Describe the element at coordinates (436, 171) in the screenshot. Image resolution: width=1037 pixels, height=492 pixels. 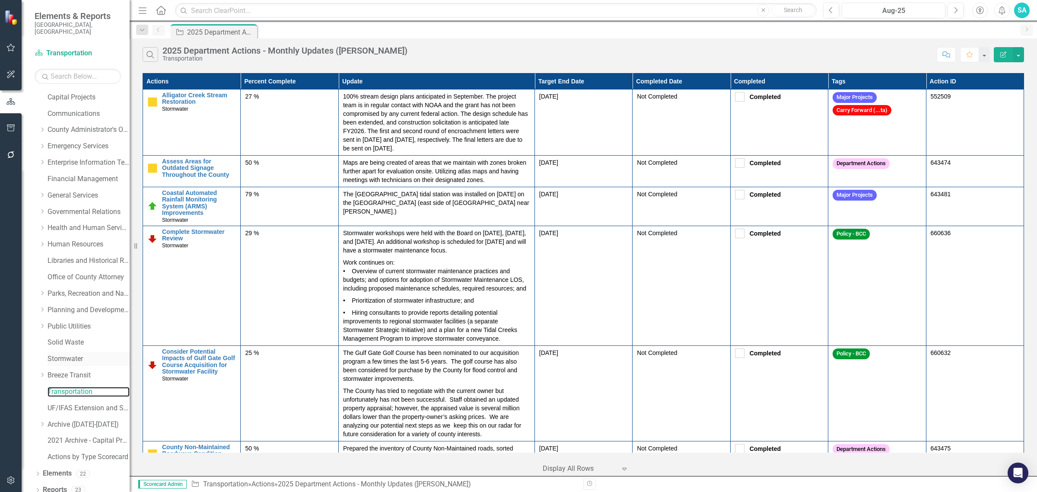
I see `p: Maps are being created of areas that we maintain with zones broken further apart for evaluation o...` at that location.